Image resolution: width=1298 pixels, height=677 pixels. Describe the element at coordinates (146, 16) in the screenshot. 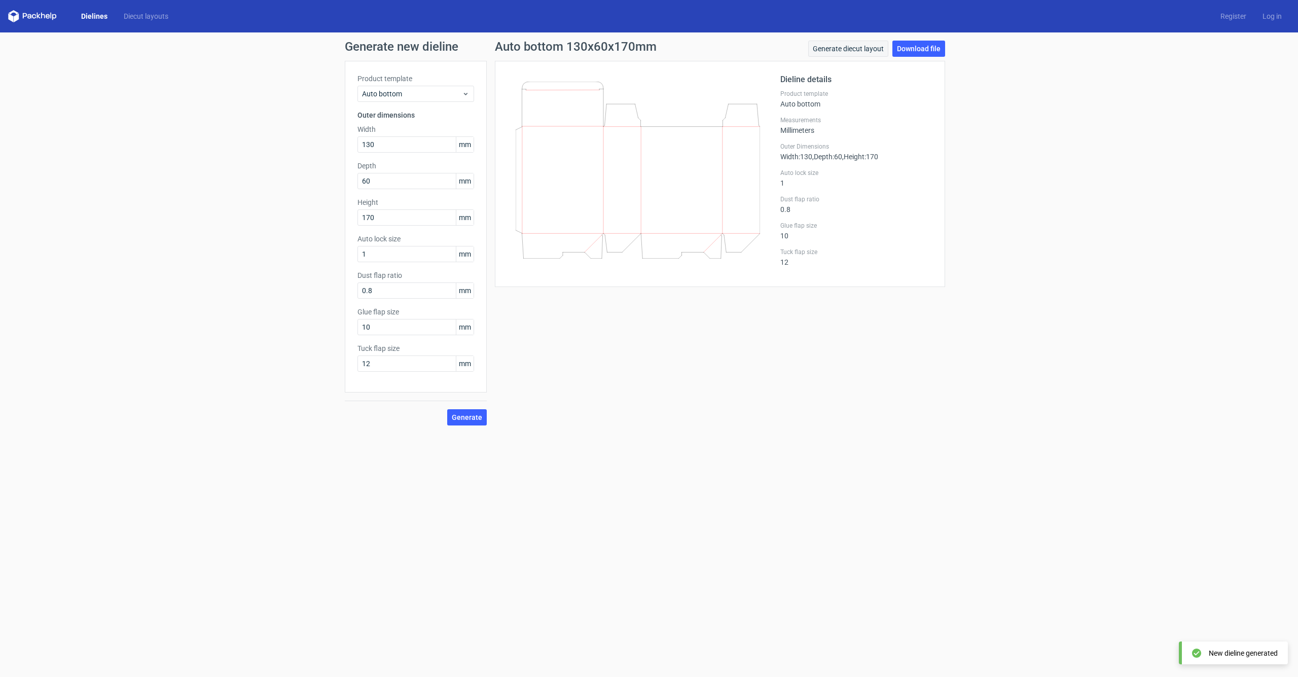

I see `a: Diecut layouts` at that location.